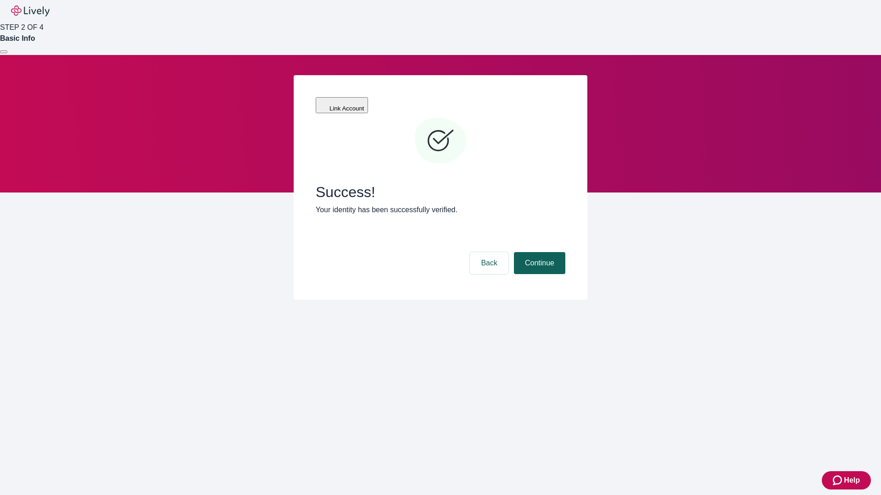  I want to click on svg: Checkmark icon, so click(440, 141).